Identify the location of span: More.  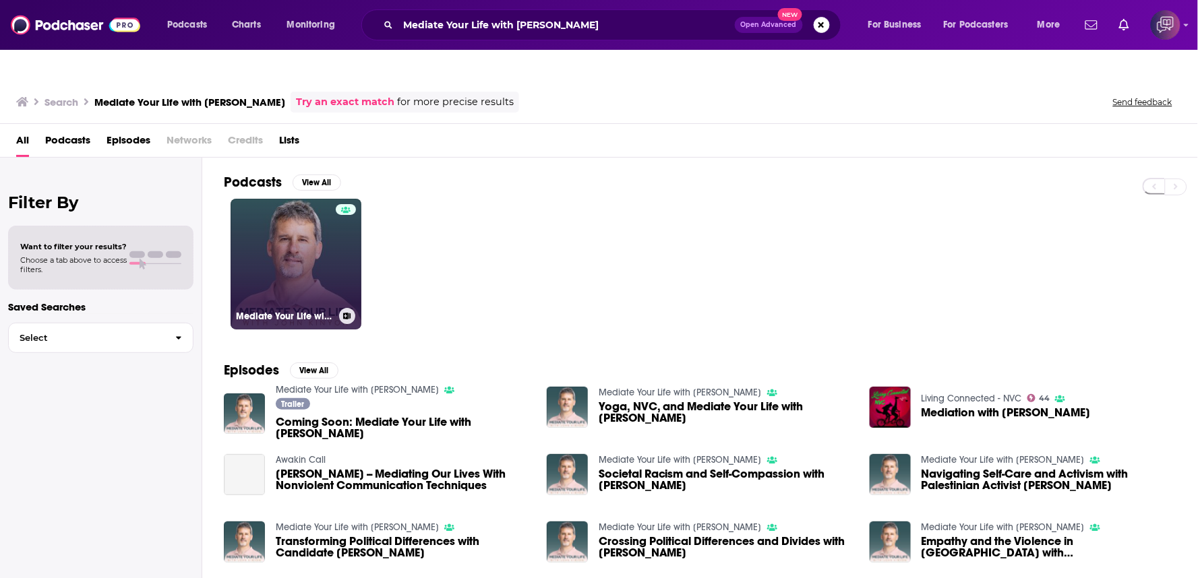
(1049, 25).